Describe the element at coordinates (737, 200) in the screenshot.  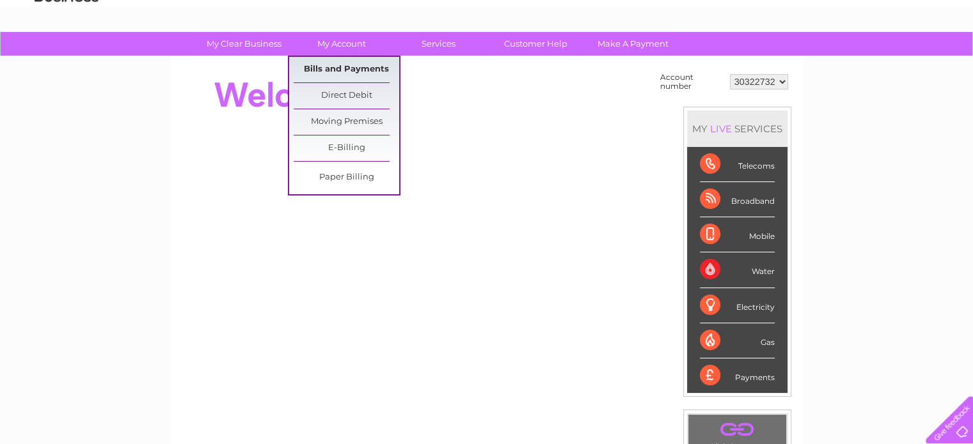
I see `div: Broadband` at that location.